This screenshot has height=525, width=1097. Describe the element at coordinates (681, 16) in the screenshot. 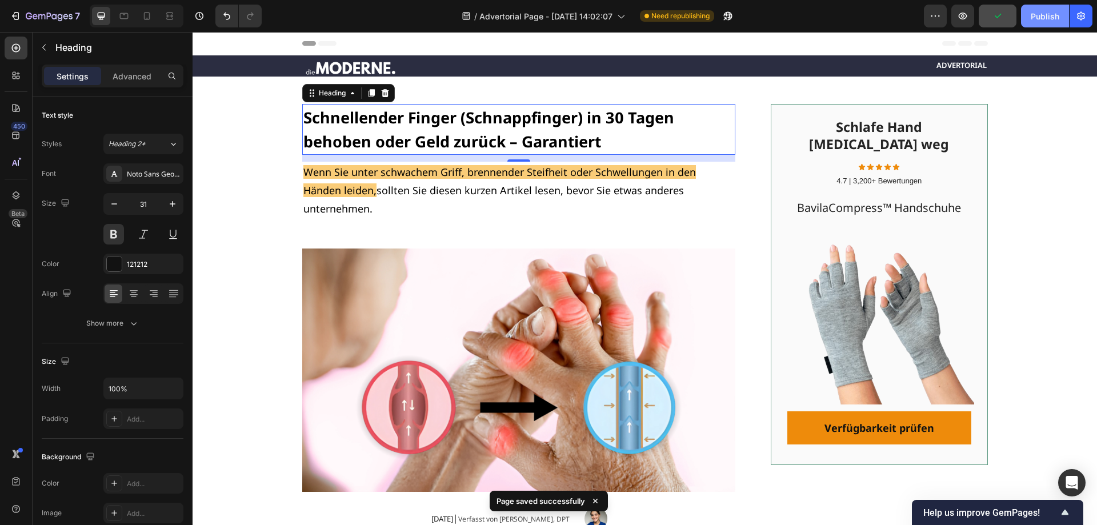

I see `span: Need republishing` at that location.